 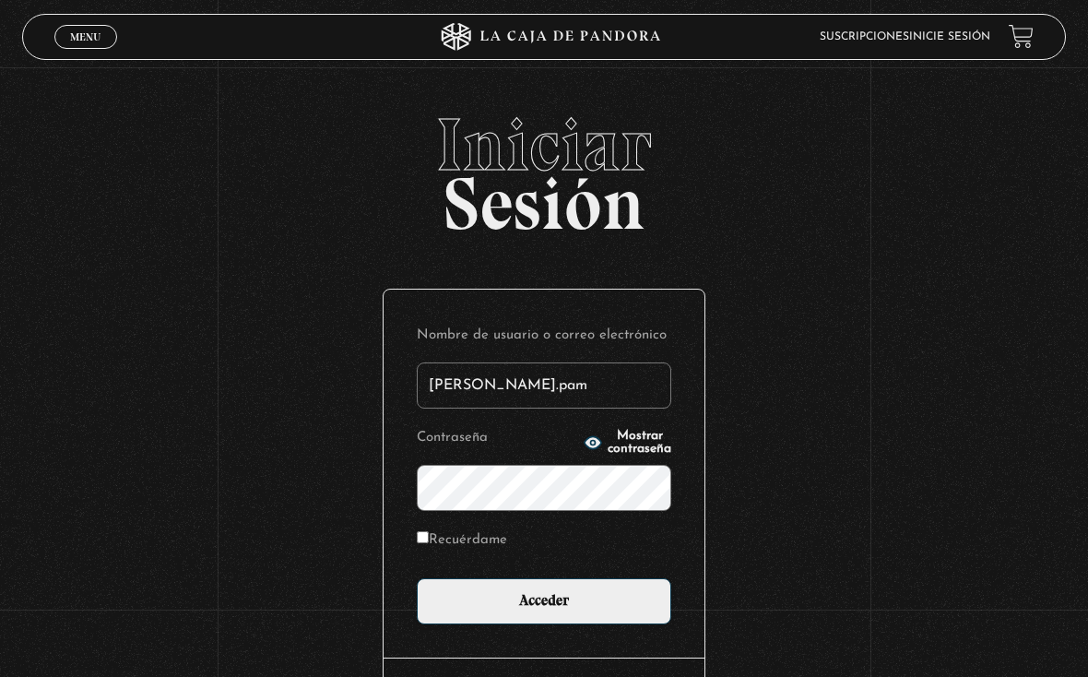 What do you see at coordinates (627, 442) in the screenshot?
I see `button: Mostrar contraseña` at bounding box center [627, 442].